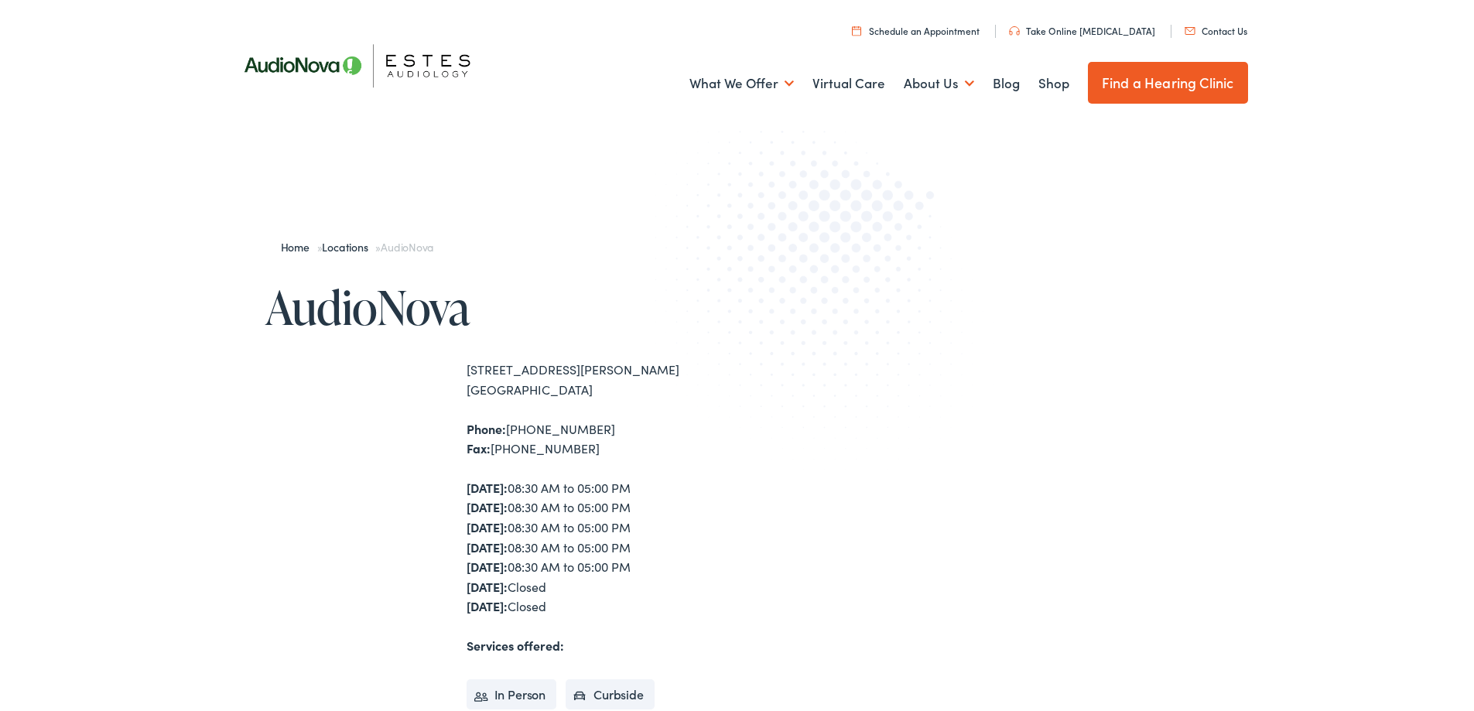 The image size is (1474, 711). I want to click on a: Shop, so click(1054, 84).